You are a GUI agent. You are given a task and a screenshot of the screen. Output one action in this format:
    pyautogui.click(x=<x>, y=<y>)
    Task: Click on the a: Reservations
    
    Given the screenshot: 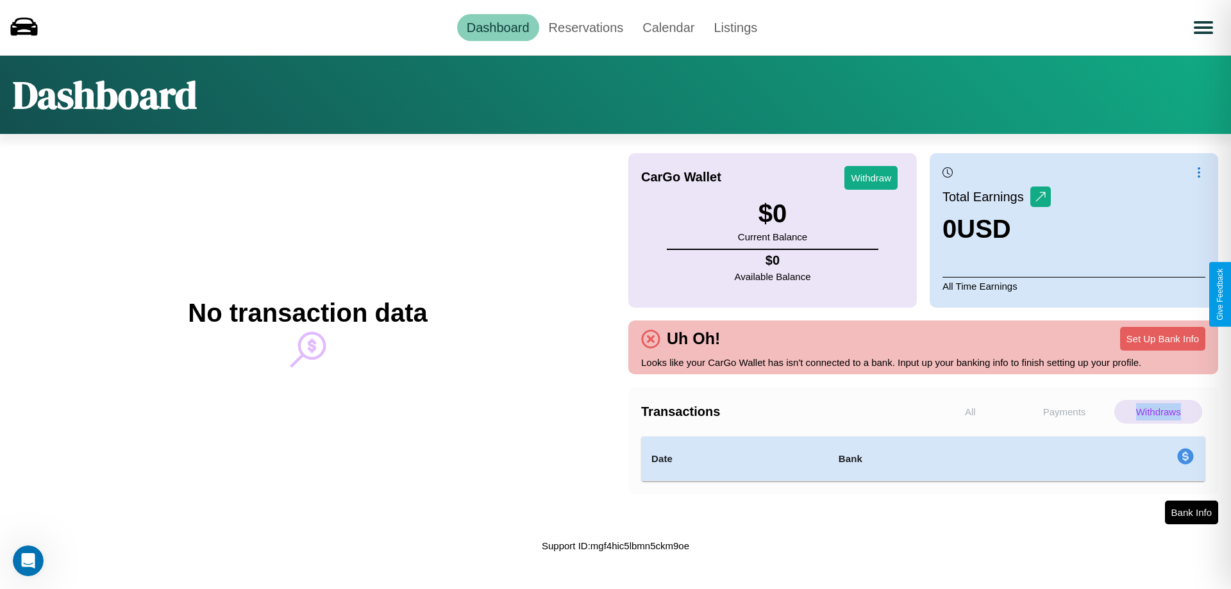 What is the action you would take?
    pyautogui.click(x=586, y=28)
    